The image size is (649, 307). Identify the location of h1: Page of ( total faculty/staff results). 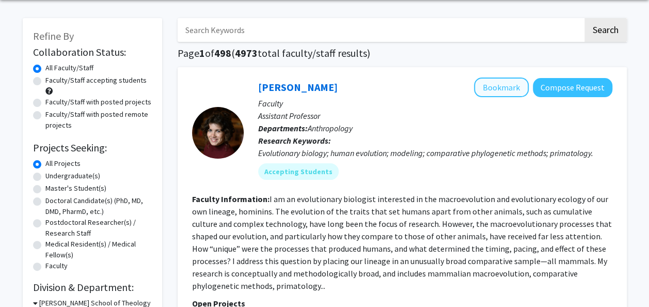
(402, 53).